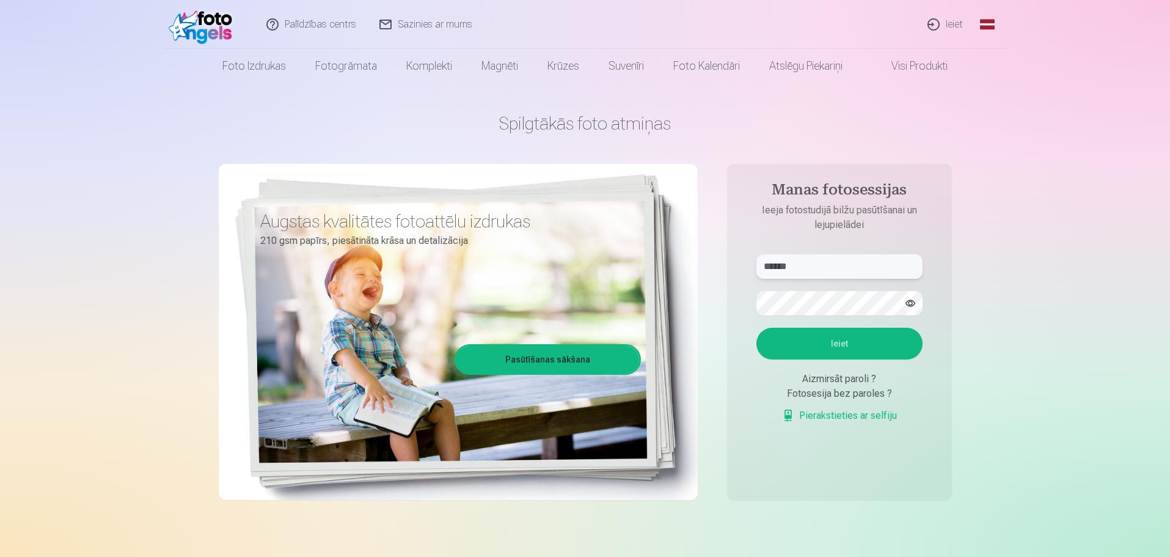  What do you see at coordinates (346, 66) in the screenshot?
I see `a: Fotogrāmata` at bounding box center [346, 66].